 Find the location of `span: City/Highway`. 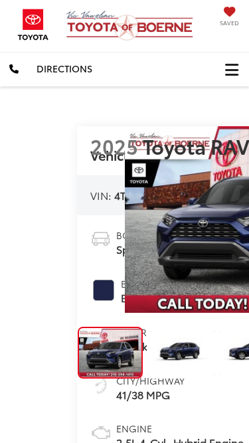

span: City/Highway is located at coordinates (150, 380).